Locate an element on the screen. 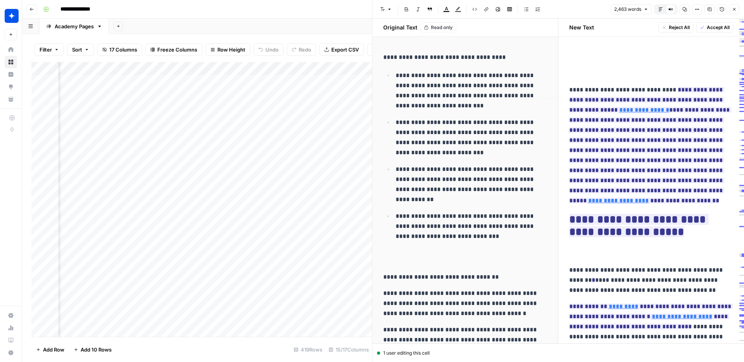  button: Undo is located at coordinates (268, 50).